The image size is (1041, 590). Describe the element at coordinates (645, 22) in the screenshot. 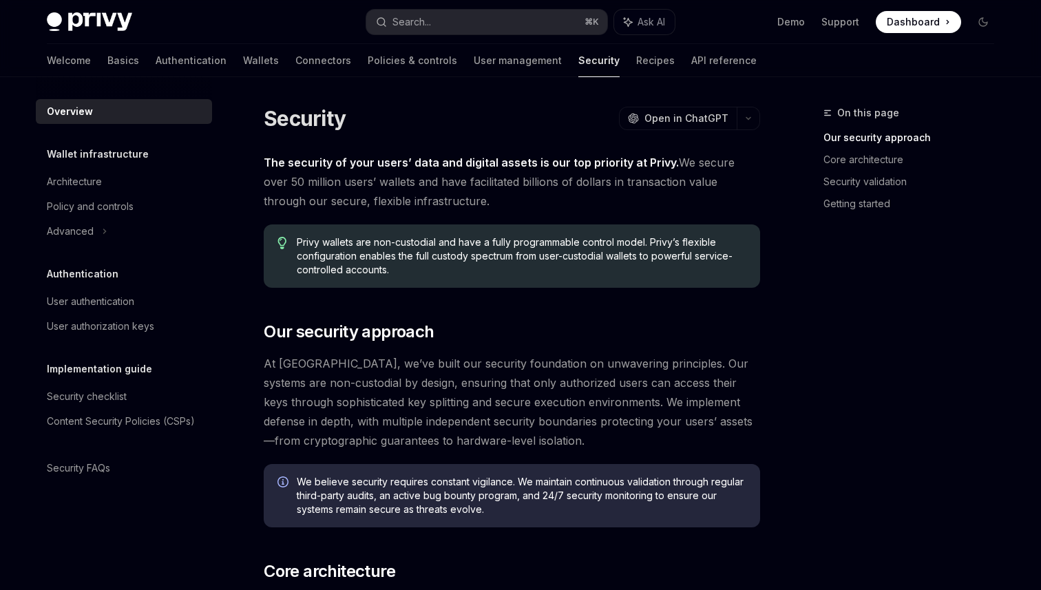

I see `button: Ask AI` at that location.